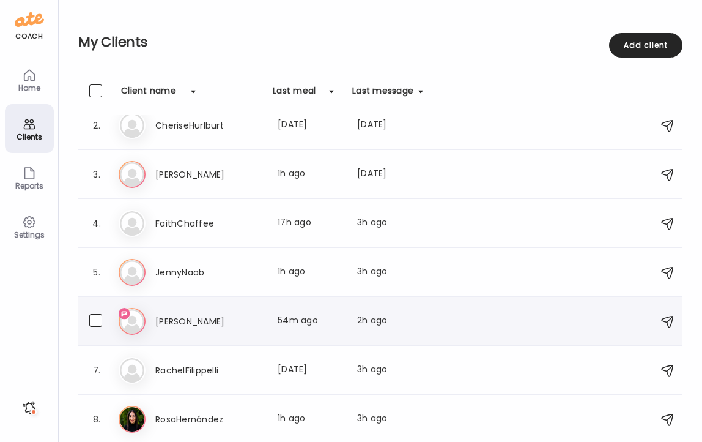  I want to click on h3: FaithChaffee, so click(209, 223).